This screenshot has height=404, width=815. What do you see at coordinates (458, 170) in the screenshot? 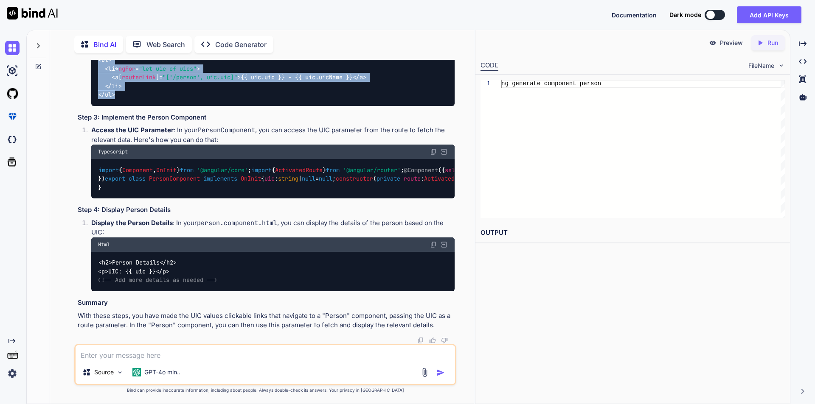
I see `span: selector` at bounding box center [458, 170].